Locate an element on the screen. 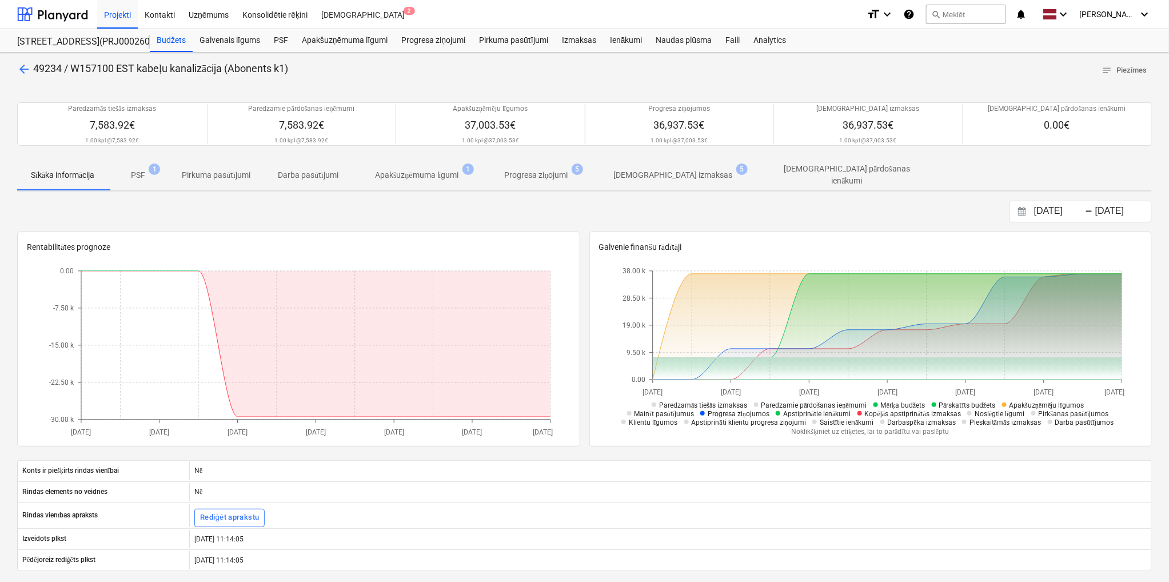 The image size is (1169, 582). button: Interact with the calendar and add the check-in date for your trip. is located at coordinates (1022, 212).